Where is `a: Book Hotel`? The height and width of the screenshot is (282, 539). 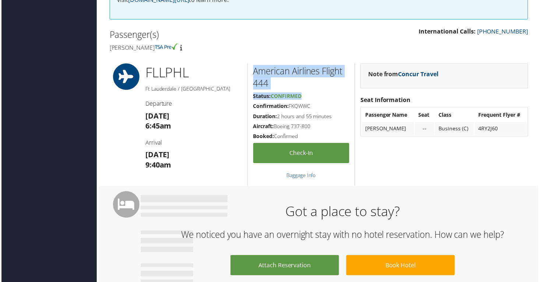 a: Book Hotel is located at coordinates (401, 266).